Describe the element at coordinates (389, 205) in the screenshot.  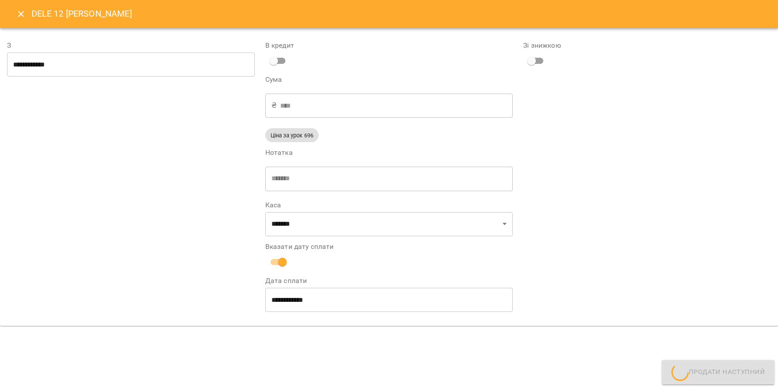
I see `label: Каса` at that location.